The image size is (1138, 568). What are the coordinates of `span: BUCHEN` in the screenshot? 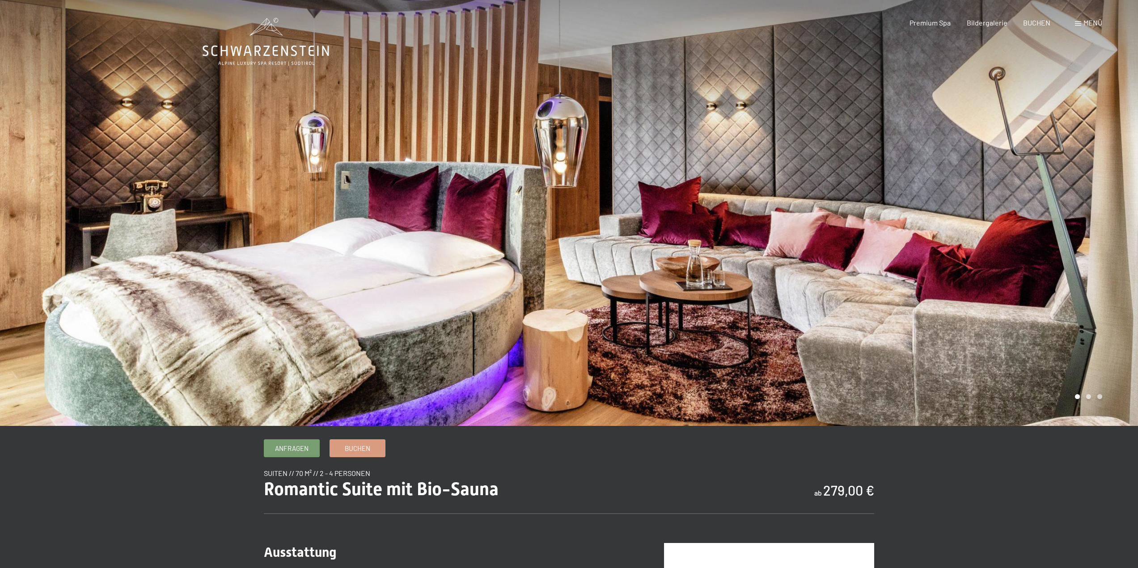 It's located at (1036, 22).